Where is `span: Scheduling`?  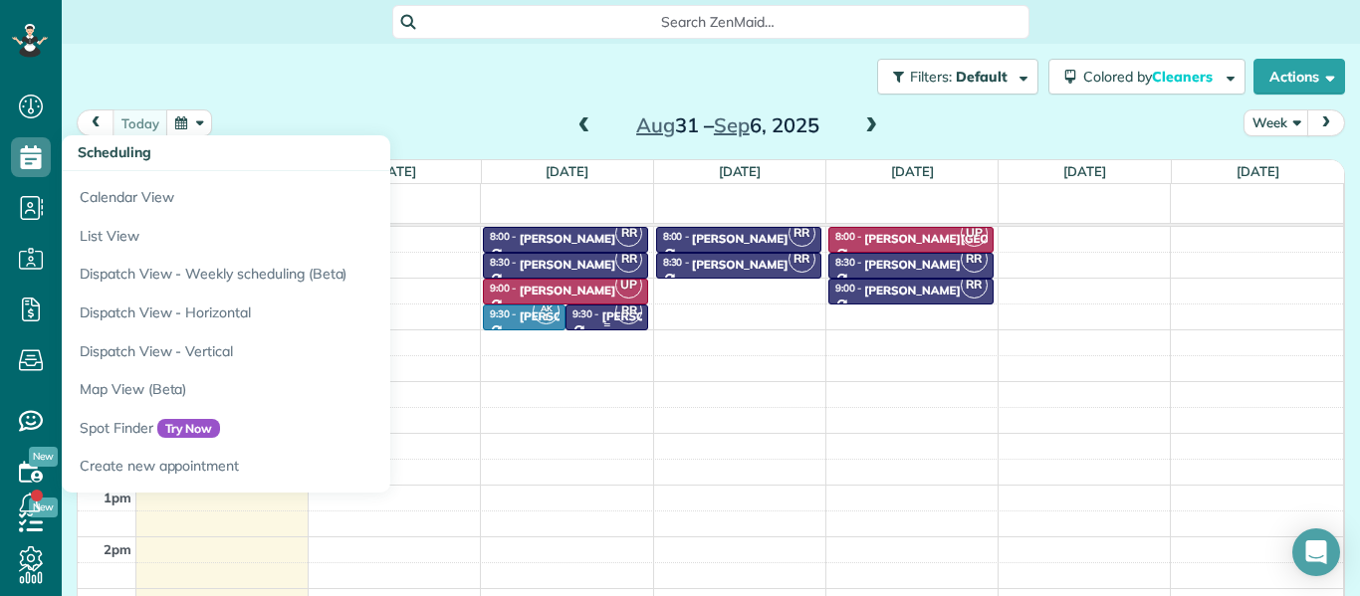 span: Scheduling is located at coordinates (115, 152).